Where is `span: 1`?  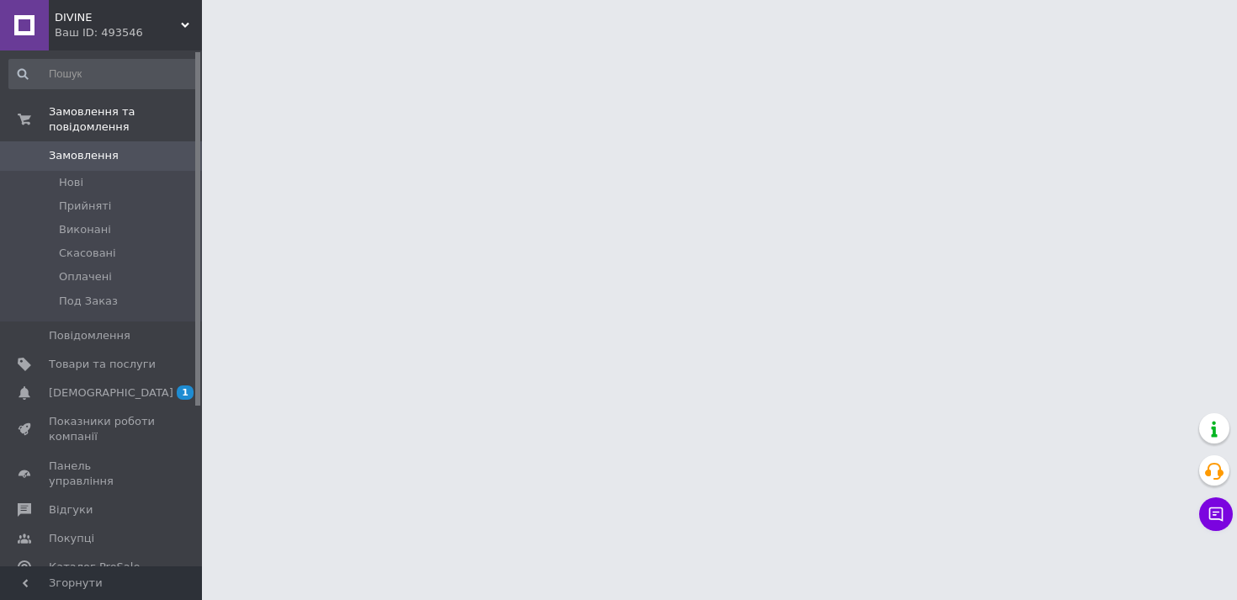 span: 1 is located at coordinates (185, 392).